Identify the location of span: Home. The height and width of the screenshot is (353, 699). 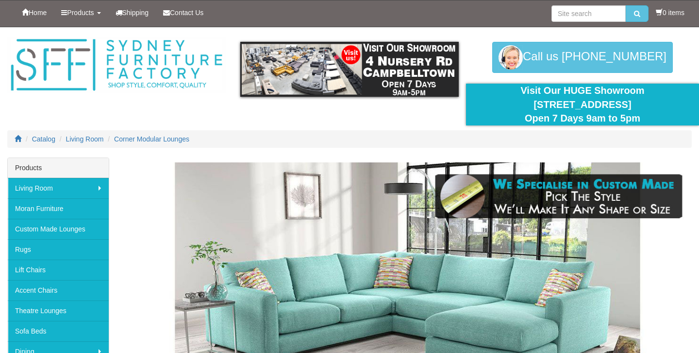
(37, 13).